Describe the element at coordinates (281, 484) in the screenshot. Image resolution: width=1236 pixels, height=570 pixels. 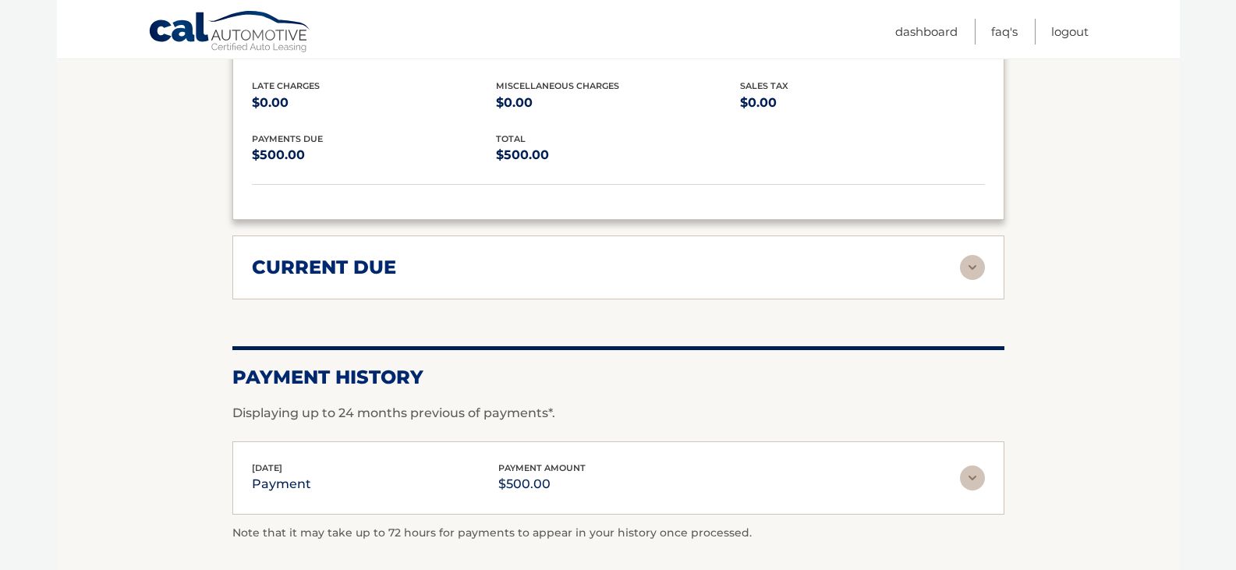
I see `p: payment` at that location.